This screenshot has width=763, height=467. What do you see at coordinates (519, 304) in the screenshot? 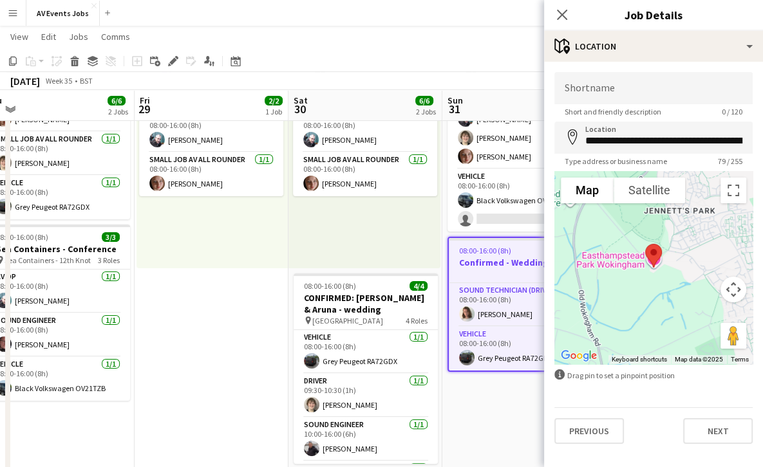
I see `div: 08:00-16:00 (8h)2/2Confirmed - Wedding2 RolesSound technician (Driver)1/108:00-16:00 (8h)[PERSON_...` at bounding box center [519, 304].